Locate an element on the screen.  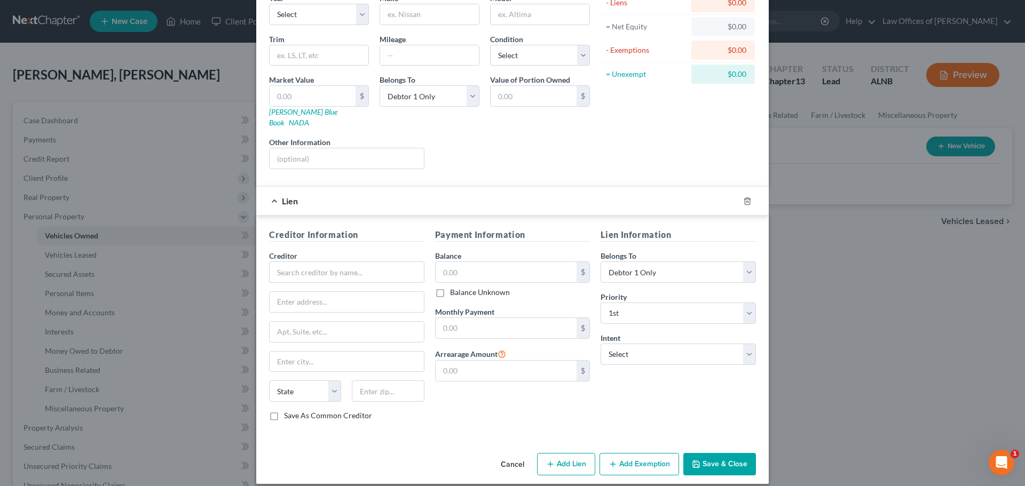
input: Enter address... is located at coordinates (346, 302).